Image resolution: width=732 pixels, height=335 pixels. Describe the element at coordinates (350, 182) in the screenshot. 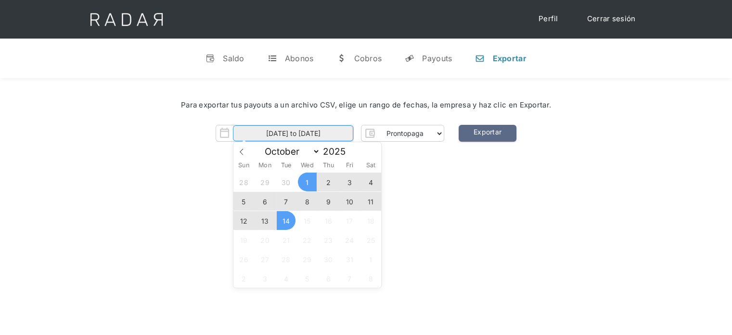

I see `span: October 3, 2025` at that location.